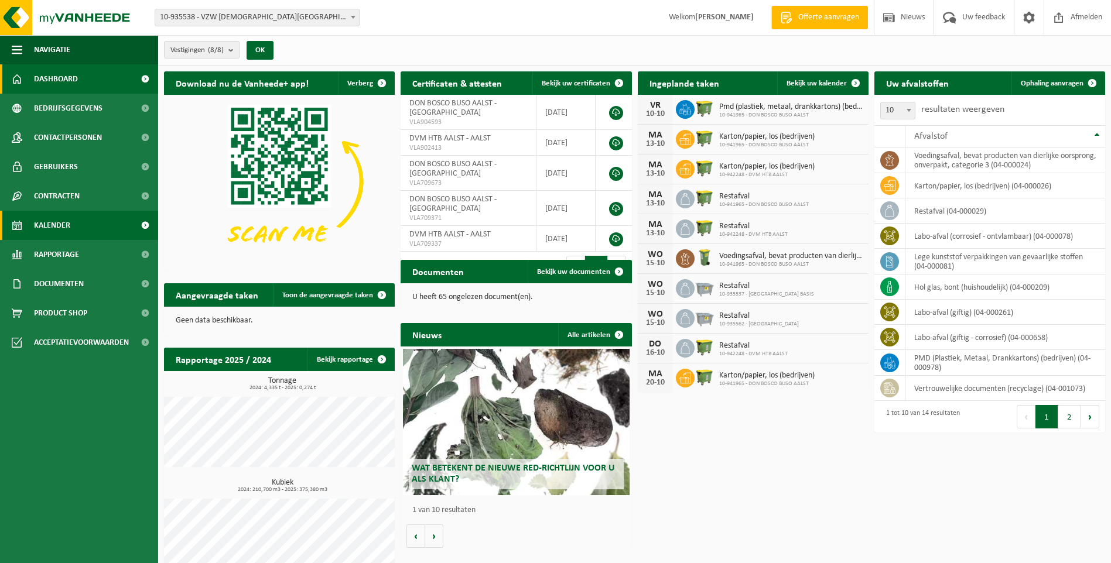 The image size is (1111, 563). Describe the element at coordinates (704, 258) in the screenshot. I see `img: WB-0140-HPE-GN-50` at that location.